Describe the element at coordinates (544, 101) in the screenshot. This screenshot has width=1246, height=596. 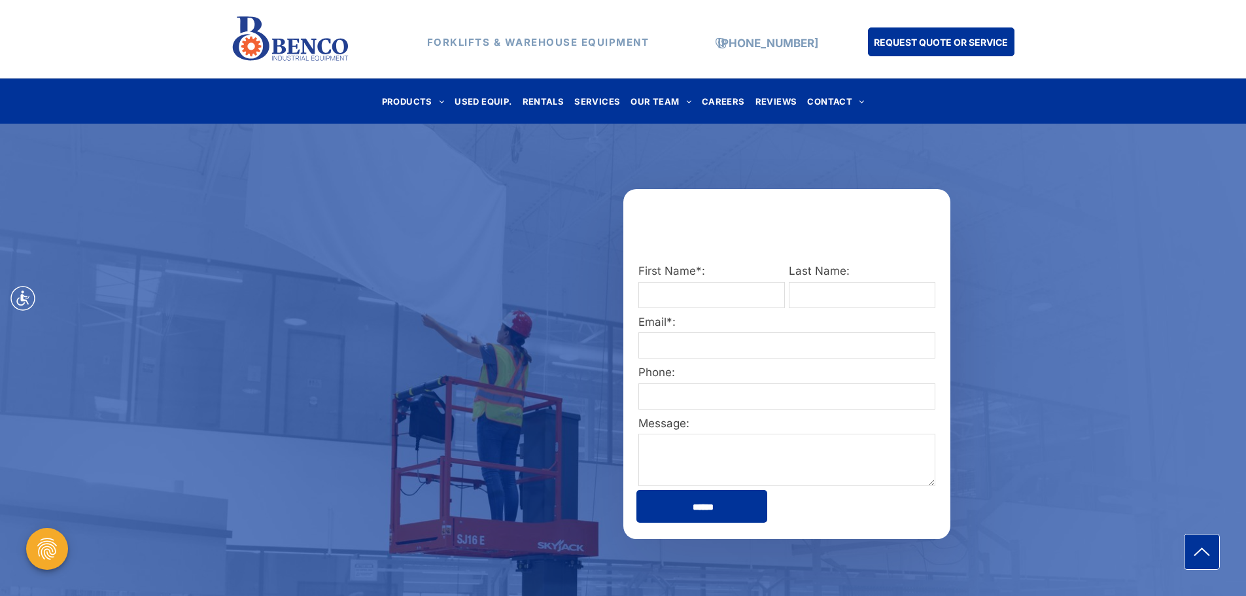
I see `a: RENTALS` at that location.